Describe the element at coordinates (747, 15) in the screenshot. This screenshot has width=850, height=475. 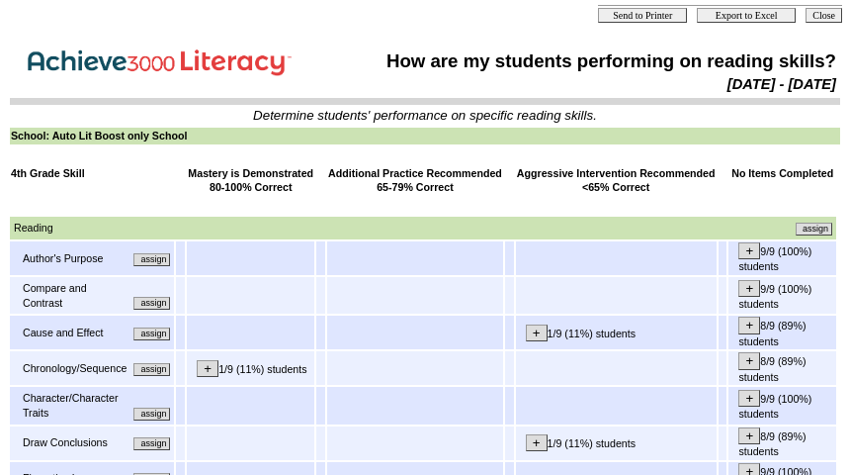
I see `input: Export to Excel` at that location.